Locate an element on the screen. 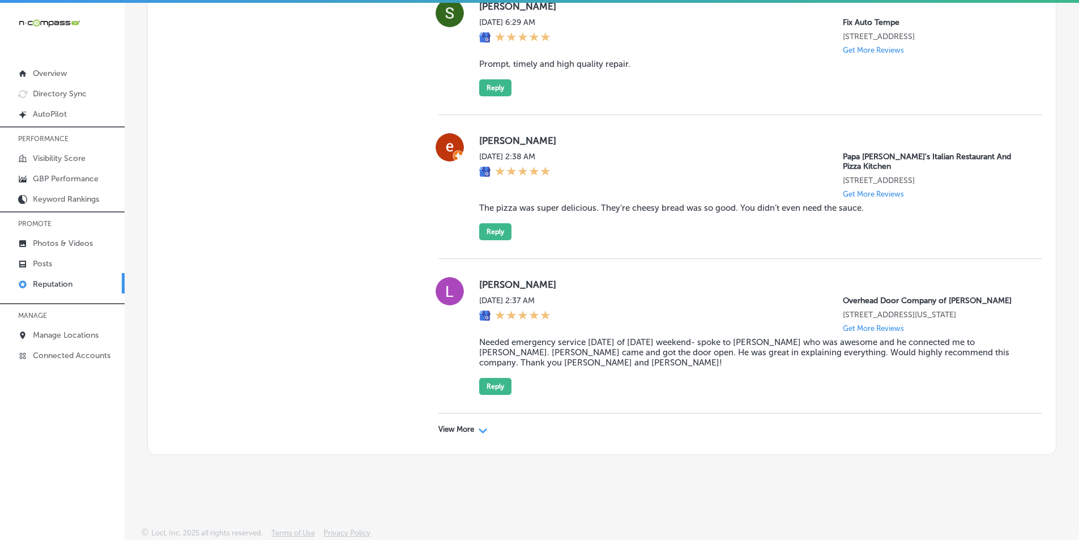  p: Posts is located at coordinates (42, 263).